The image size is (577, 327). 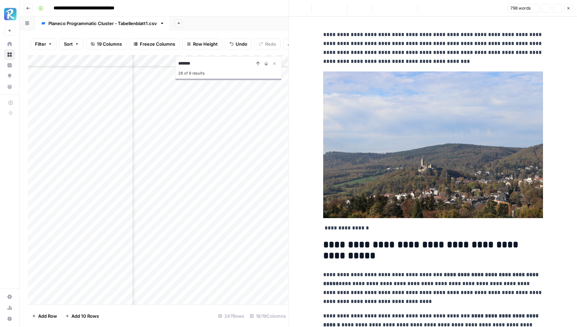 What do you see at coordinates (71, 44) in the screenshot?
I see `button: Sort` at bounding box center [71, 44].